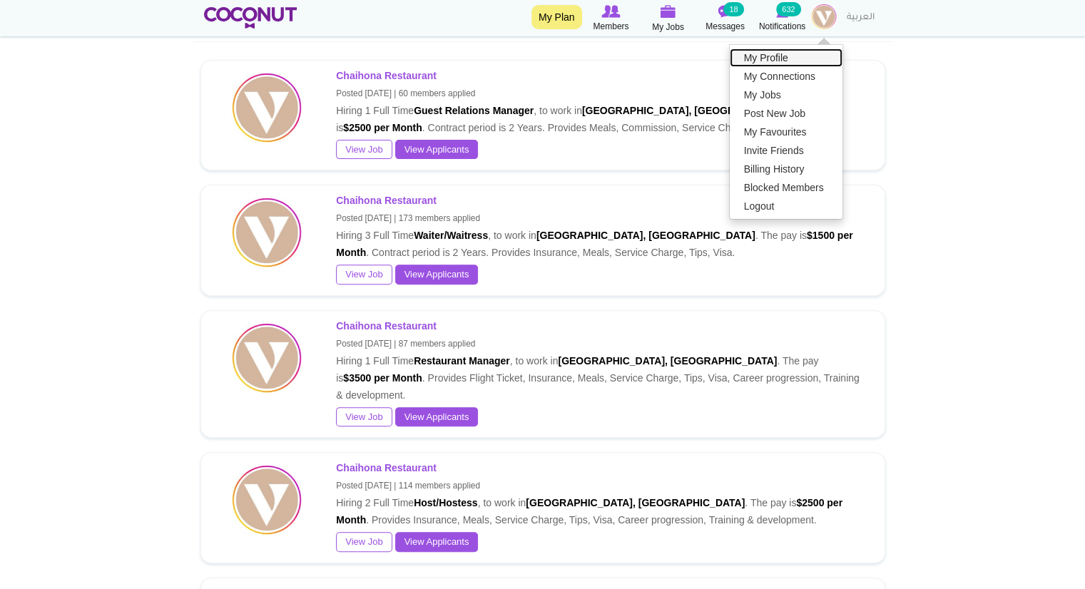  Describe the element at coordinates (445, 503) in the screenshot. I see `strong: Host/Hostess` at that location.